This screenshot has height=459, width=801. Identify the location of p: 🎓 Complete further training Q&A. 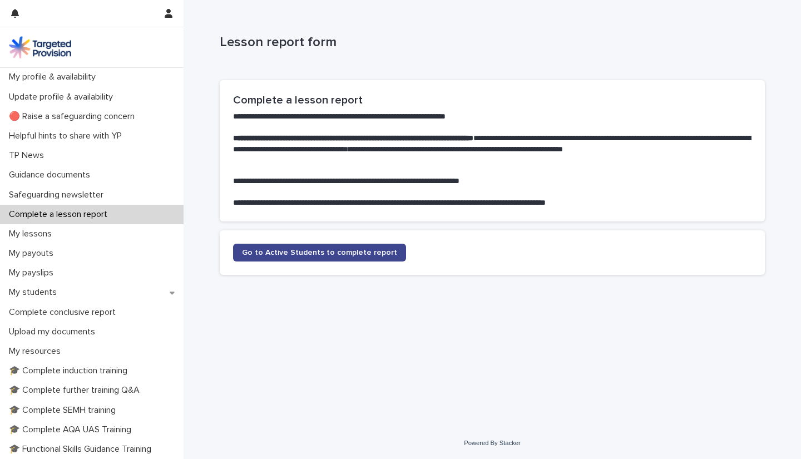
(76, 390).